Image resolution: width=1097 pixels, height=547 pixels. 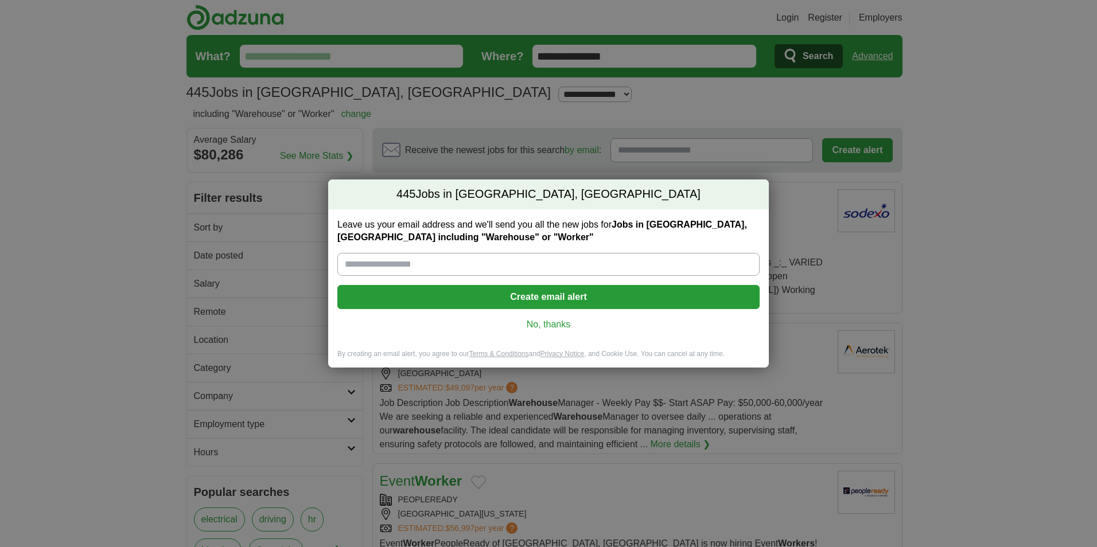 I want to click on div: By creating an email alert, you agree to our and , and Cookie Use. You can cancel at any time., so click(x=548, y=359).